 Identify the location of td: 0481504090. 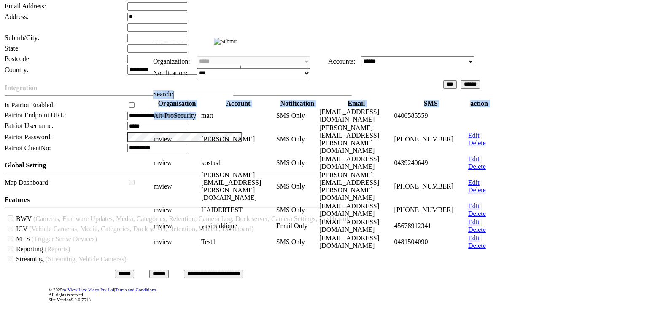
(431, 242).